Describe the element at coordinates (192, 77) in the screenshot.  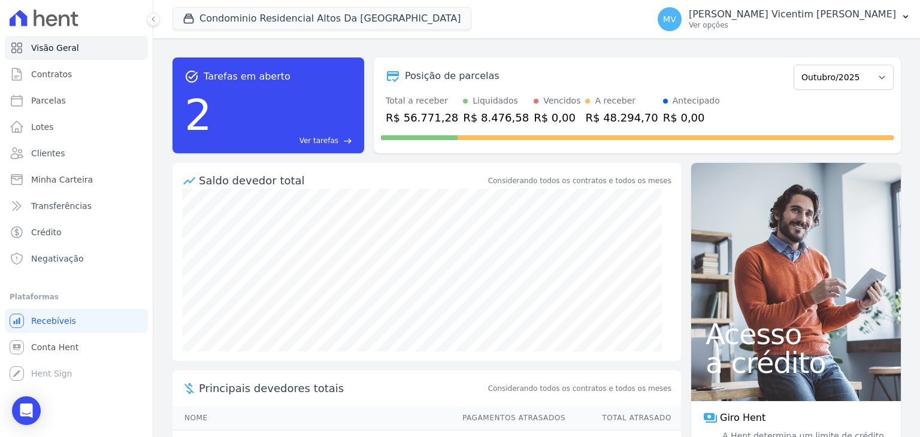
I see `span: task_alt` at that location.